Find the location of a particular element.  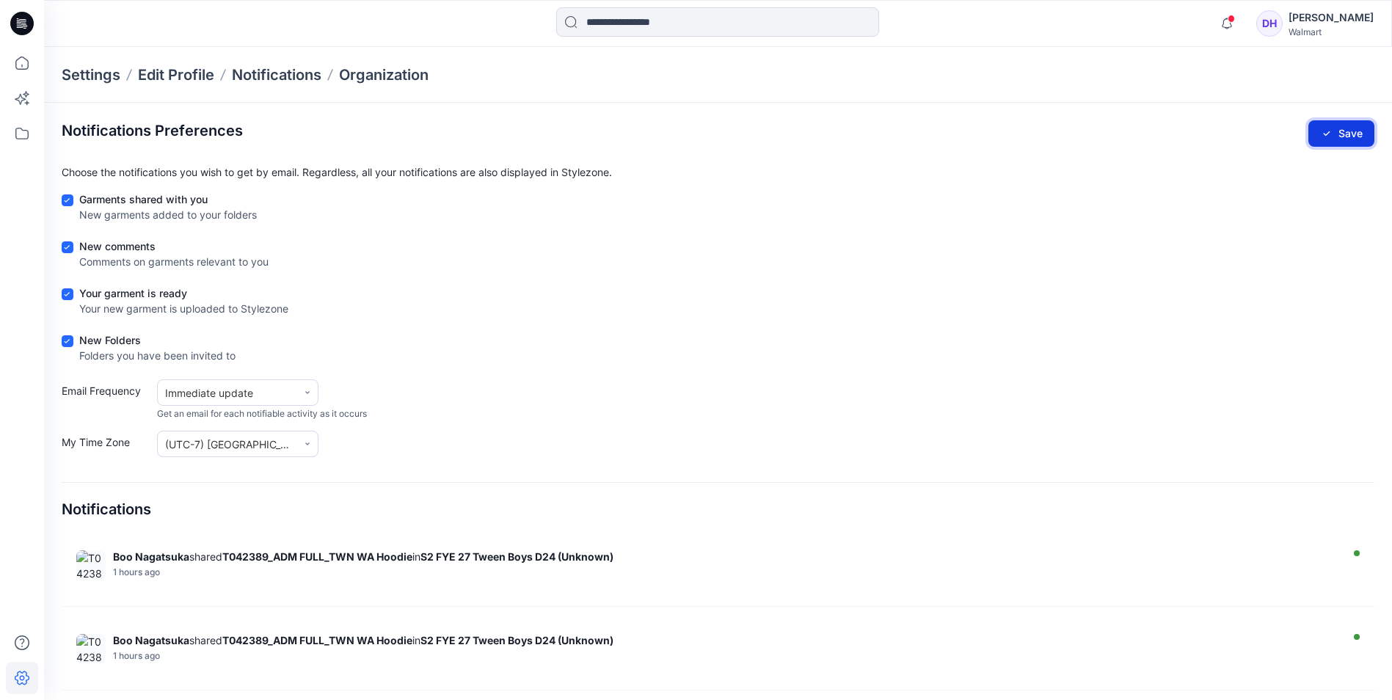

div: New Folders is located at coordinates (157, 340).